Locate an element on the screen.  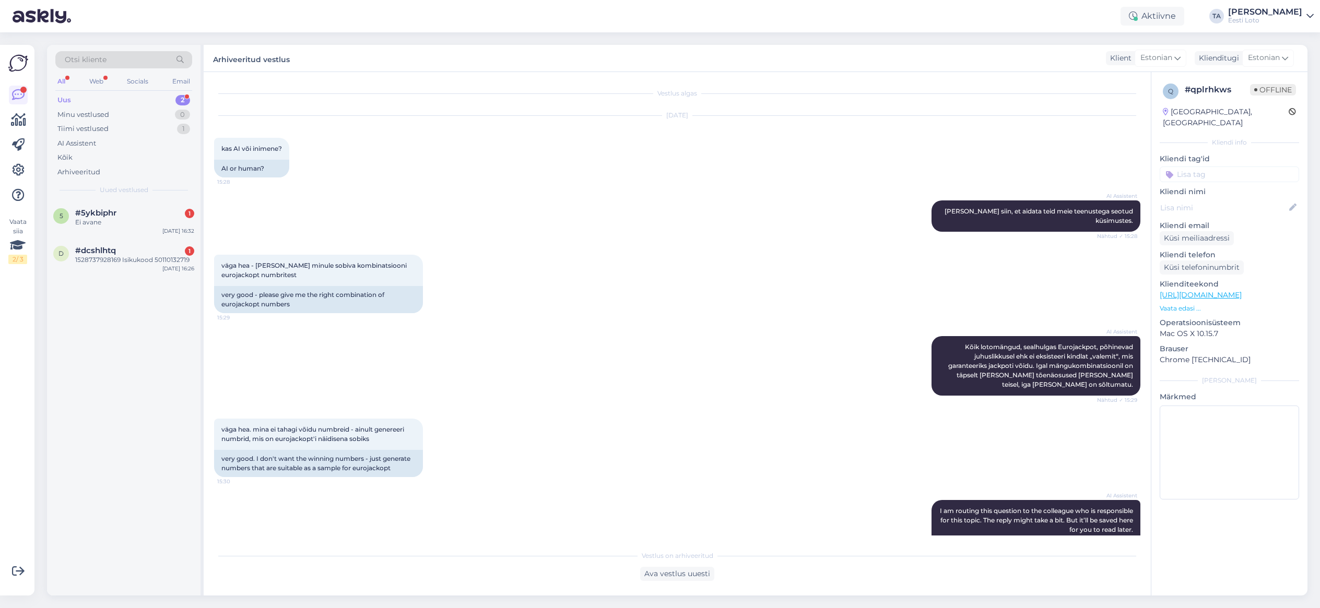
div: Klienditugi is located at coordinates (1217, 58).